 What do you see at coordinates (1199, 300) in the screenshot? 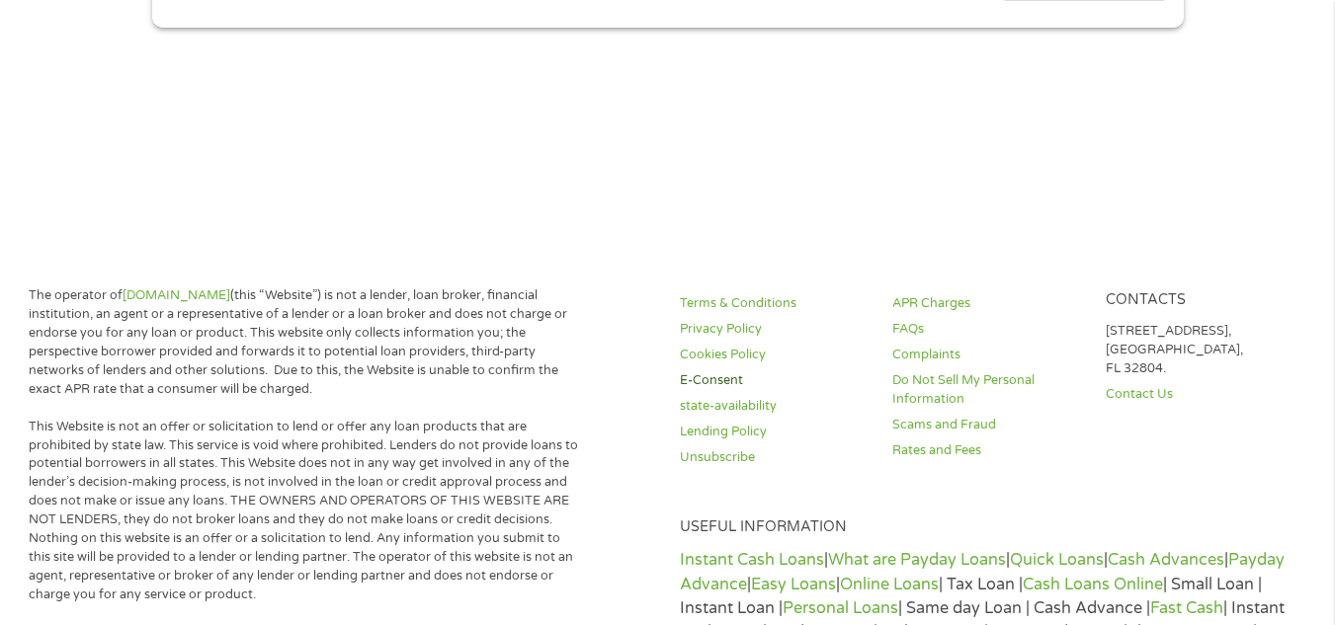
I see `h4: Contacts` at bounding box center [1199, 300].